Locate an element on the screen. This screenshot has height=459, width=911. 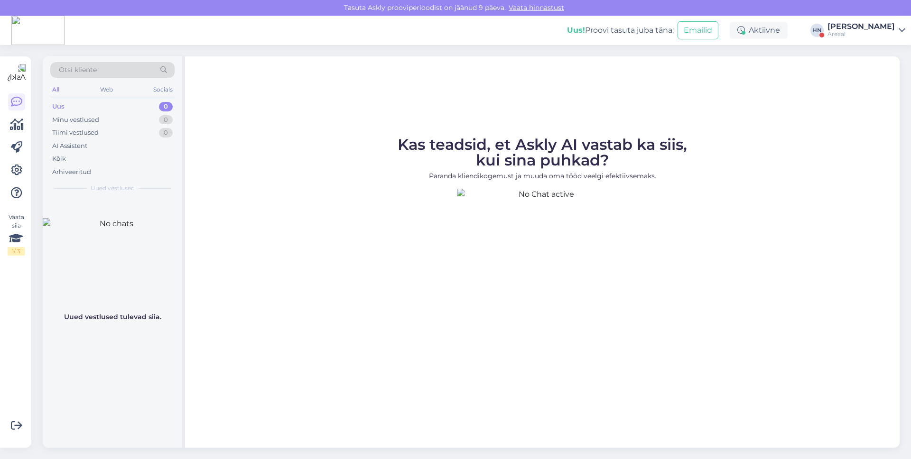
div: 1 / 3 is located at coordinates (16, 251).